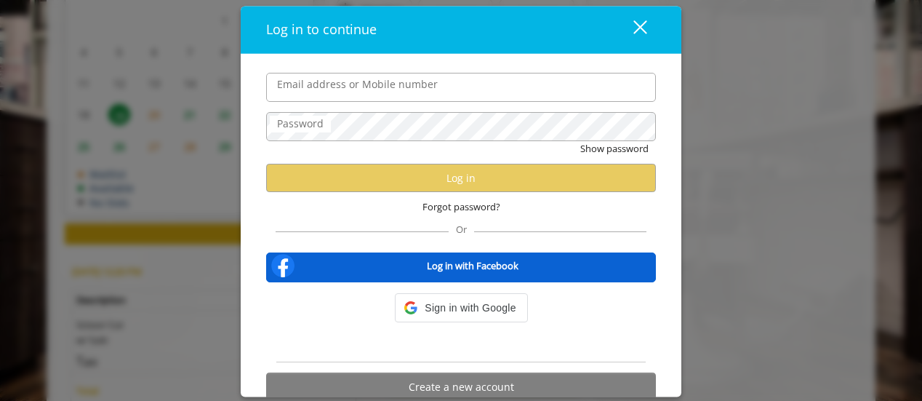  What do you see at coordinates (461, 178) in the screenshot?
I see `button: Log in` at bounding box center [461, 178].